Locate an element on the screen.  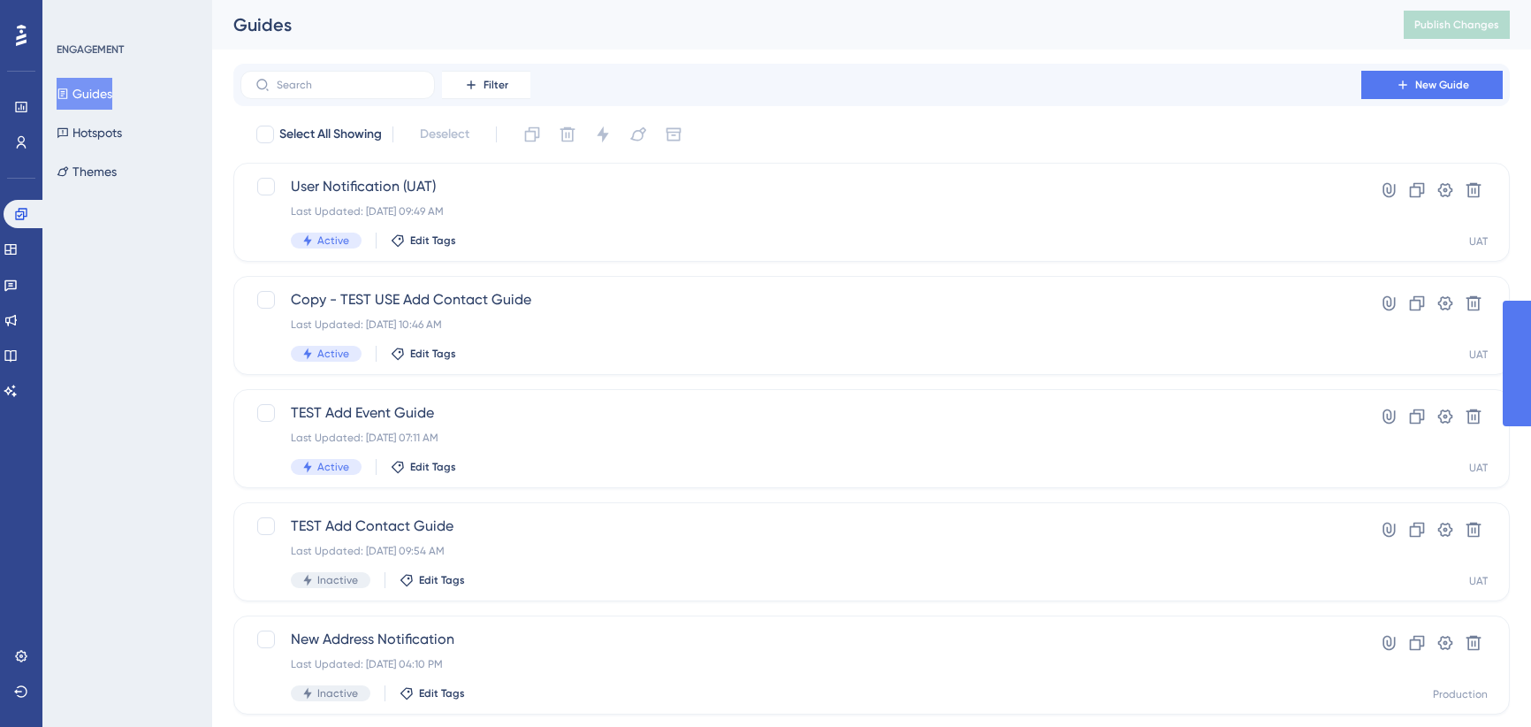
input: Search is located at coordinates (348, 85).